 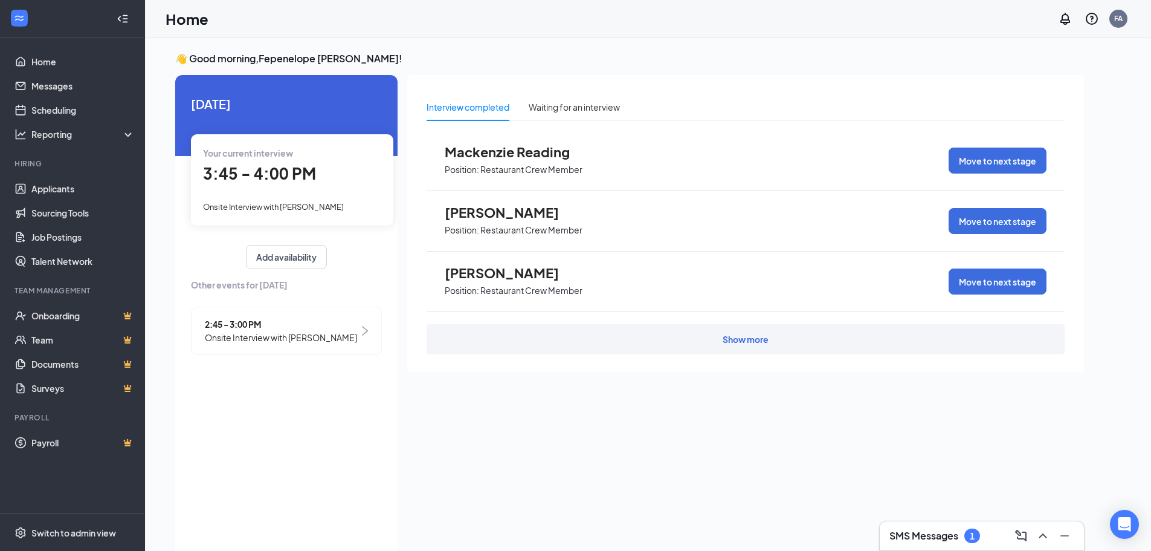 What do you see at coordinates (73, 290) in the screenshot?
I see `div: Team Management` at bounding box center [73, 290].